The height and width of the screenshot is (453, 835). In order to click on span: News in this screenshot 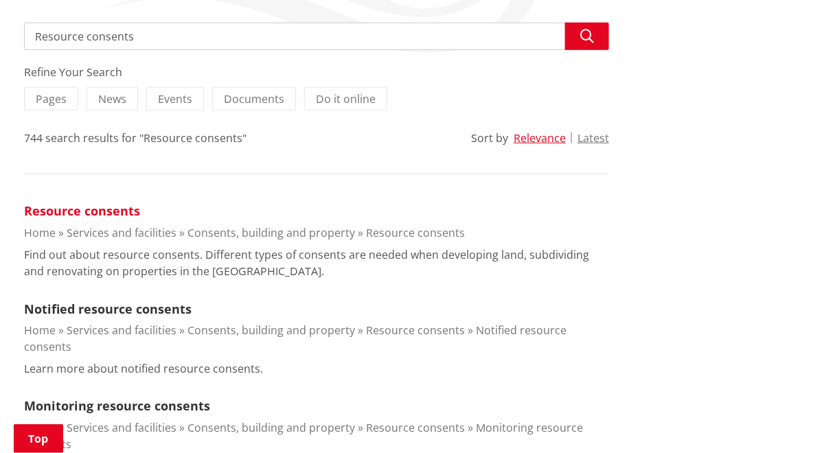, I will do `click(112, 99)`.